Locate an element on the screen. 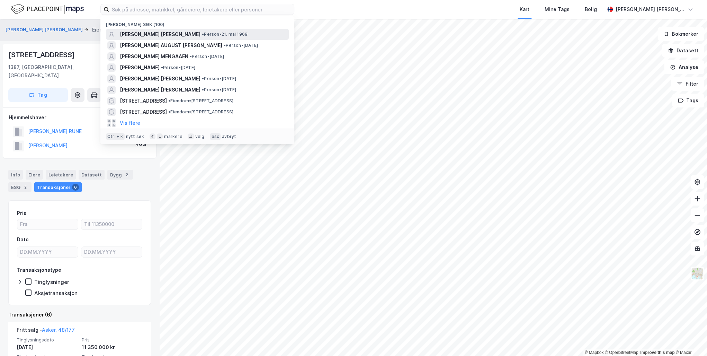 The height and width of the screenshot is (356, 707). div: velg is located at coordinates (200, 136).